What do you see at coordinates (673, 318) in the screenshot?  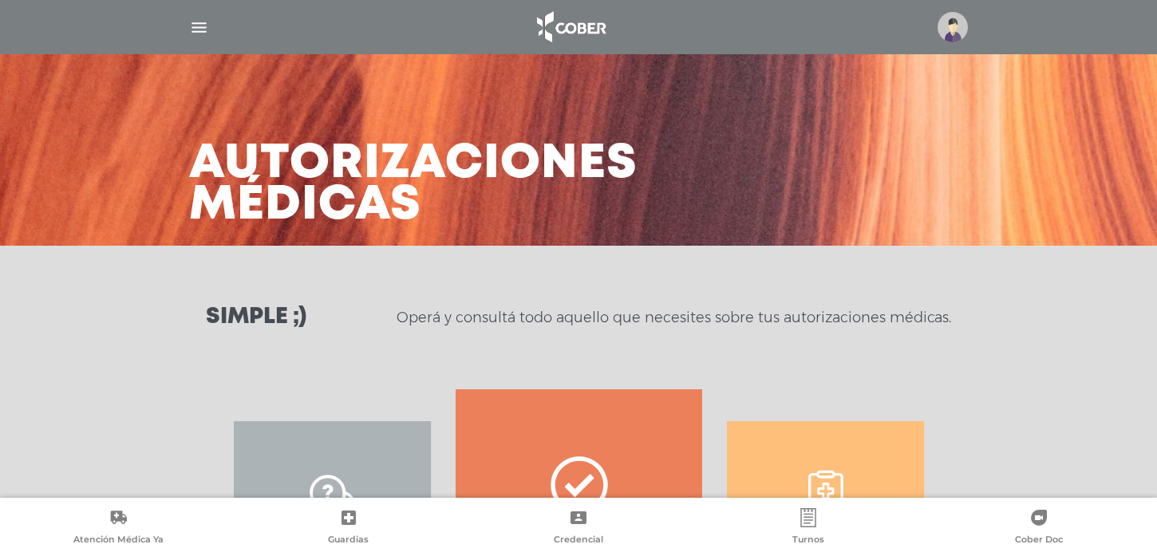 I see `p: Operá y consultá todo aquello que necesites sobre tus autorizaciones médicas.` at bounding box center [673, 318].